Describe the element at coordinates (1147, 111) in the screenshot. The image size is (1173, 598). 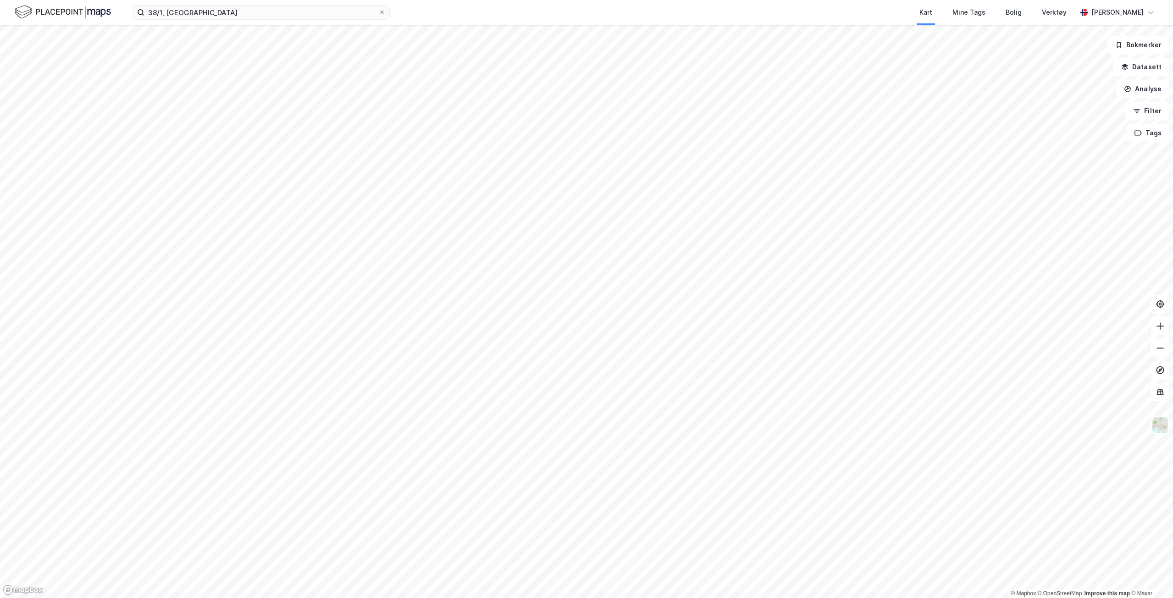
I see `button: Filter` at that location.